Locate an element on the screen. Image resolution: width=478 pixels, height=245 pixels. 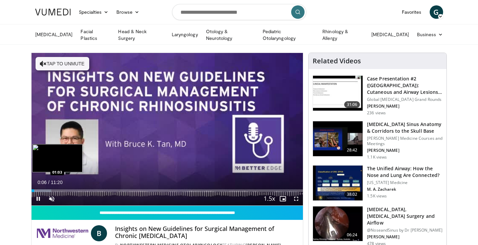
p: 1.5K views is located at coordinates (377, 196).